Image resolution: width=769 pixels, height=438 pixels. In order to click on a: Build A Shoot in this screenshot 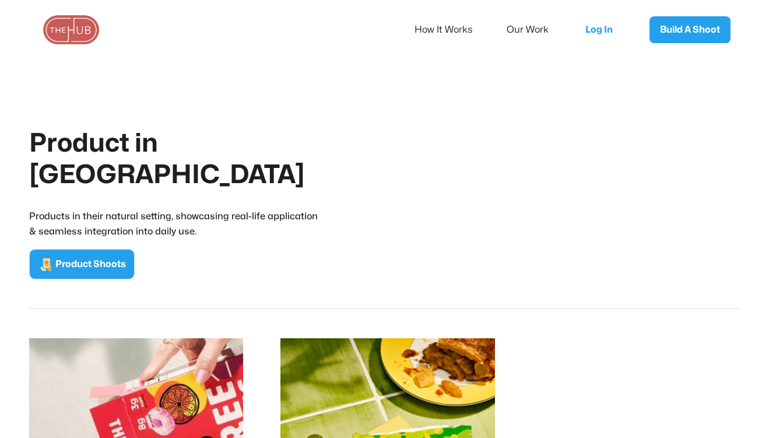, I will do `click(690, 30)`.